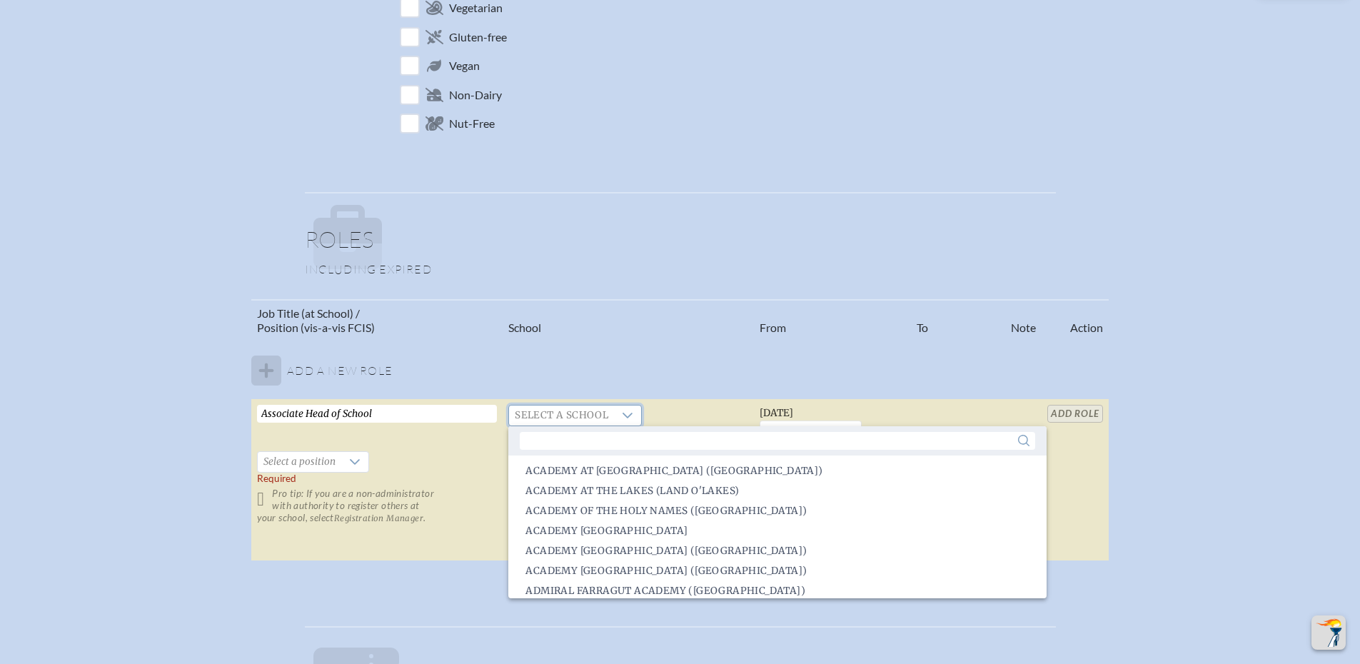  What do you see at coordinates (777, 531) in the screenshot?
I see `li: Academy Prep Center of Lakeland` at bounding box center [777, 531].